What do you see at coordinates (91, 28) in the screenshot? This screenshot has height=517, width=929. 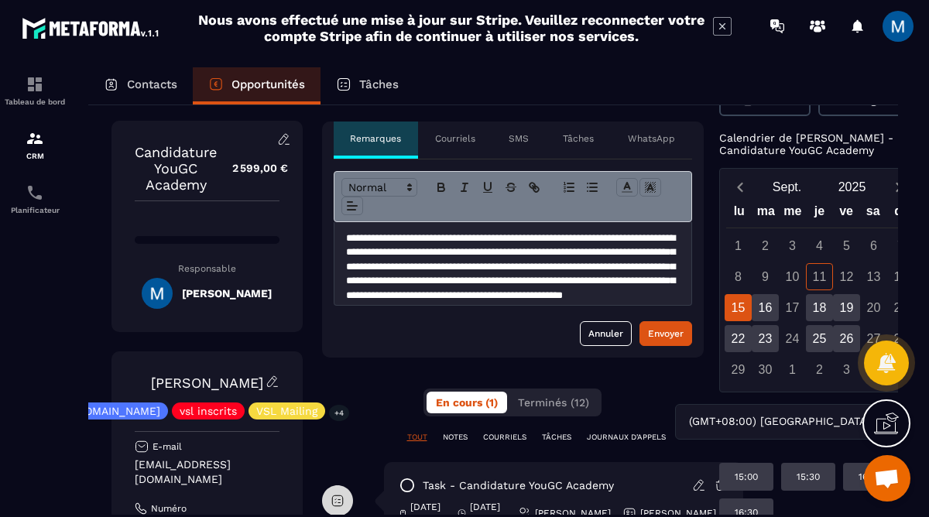 I see `img: logo` at bounding box center [91, 28].